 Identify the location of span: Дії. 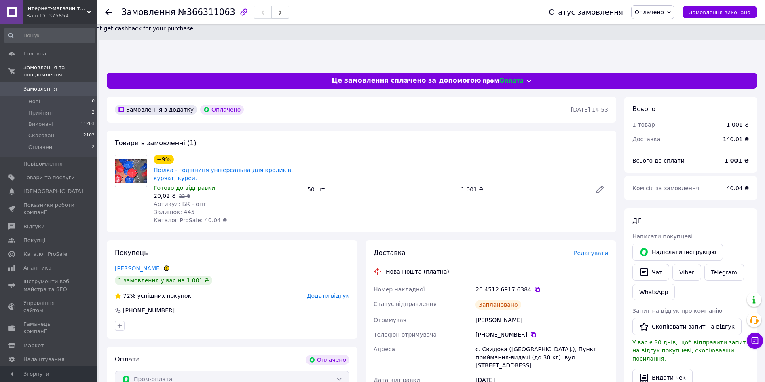
(637, 220).